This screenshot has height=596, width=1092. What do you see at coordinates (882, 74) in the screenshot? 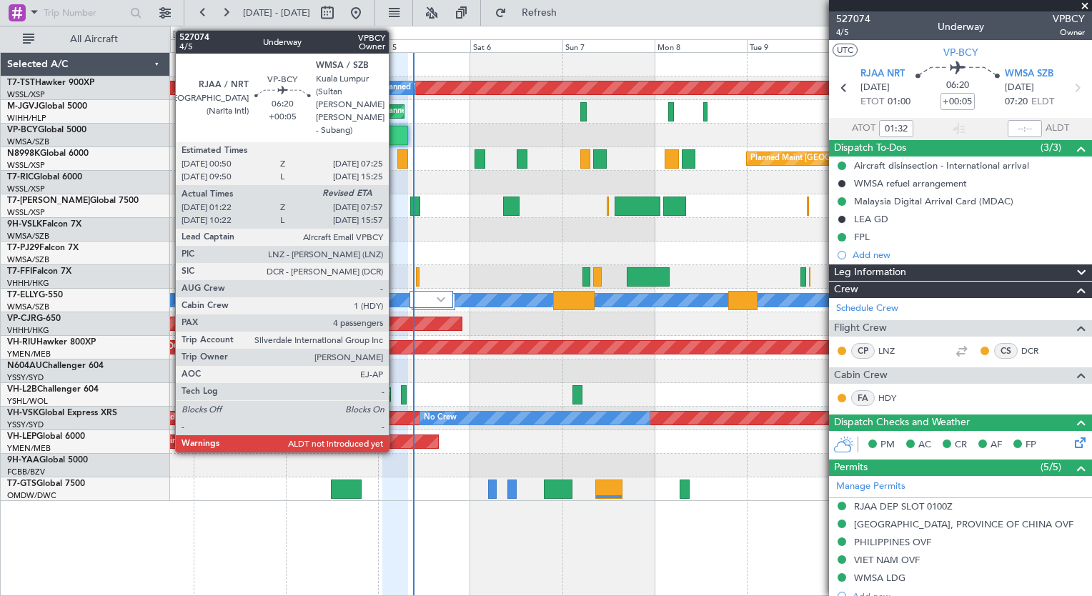
I see `span: RJAA NRT` at bounding box center [882, 74].